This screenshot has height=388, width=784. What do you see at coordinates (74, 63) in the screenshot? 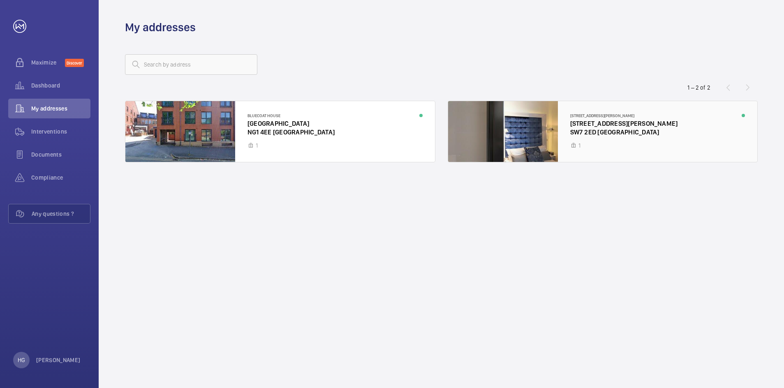
I see `span: Discover` at bounding box center [74, 63].